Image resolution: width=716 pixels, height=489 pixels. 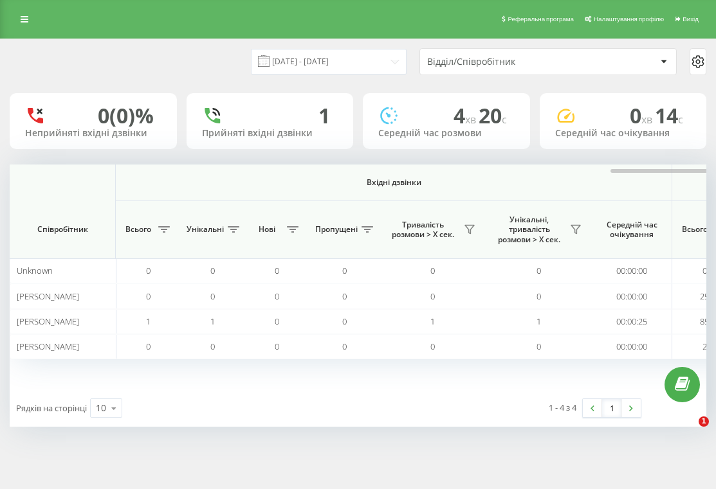 I want to click on span: 20, so click(x=493, y=115).